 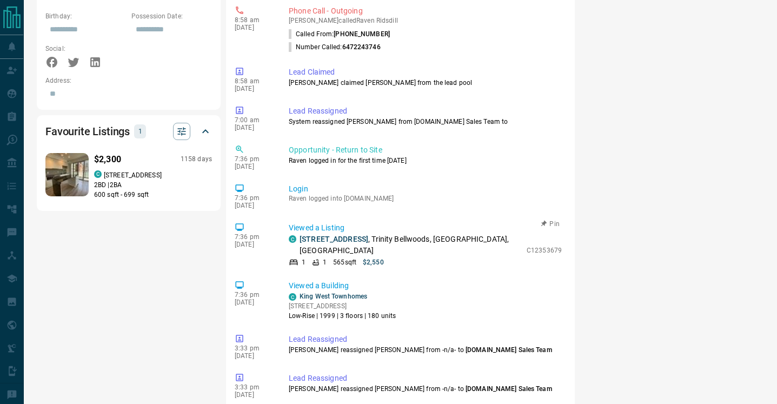 What do you see at coordinates (544, 250) in the screenshot?
I see `p: C12353679` at bounding box center [544, 250].